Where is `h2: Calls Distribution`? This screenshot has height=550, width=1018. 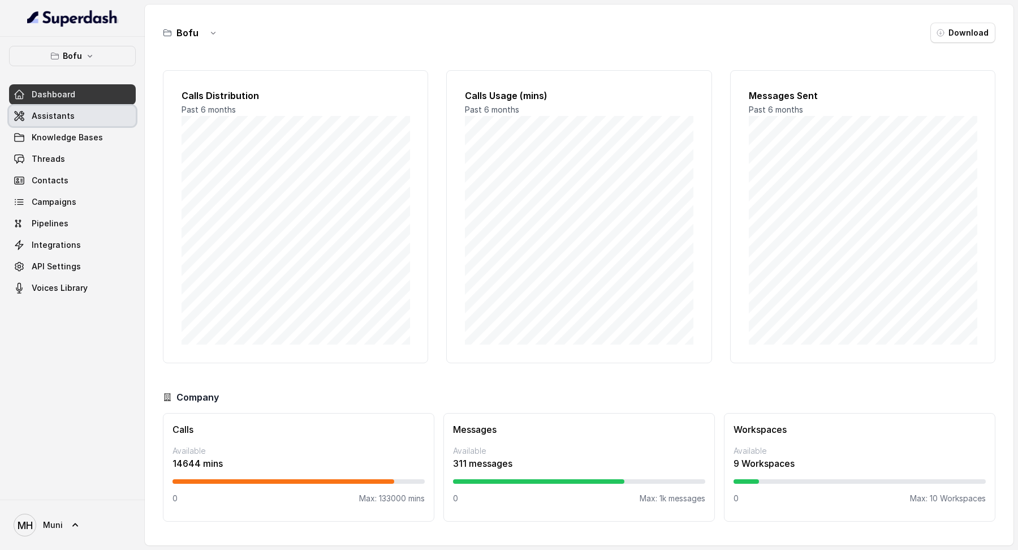 h2: Calls Distribution is located at coordinates (295, 96).